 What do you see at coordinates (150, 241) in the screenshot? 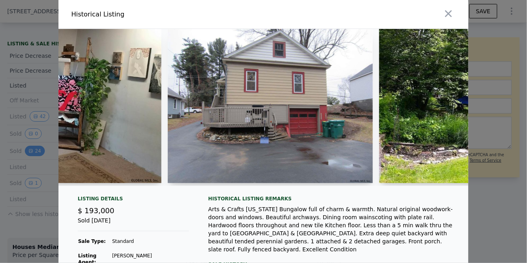
I see `td: Standard` at bounding box center [150, 241].